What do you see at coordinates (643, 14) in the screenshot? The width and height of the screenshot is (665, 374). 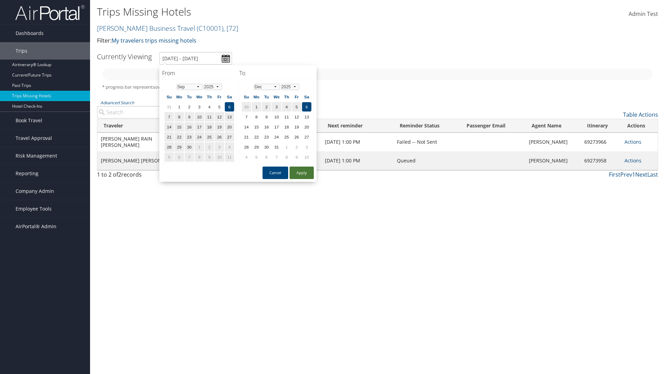 I see `span: Admin Test` at bounding box center [643, 14].